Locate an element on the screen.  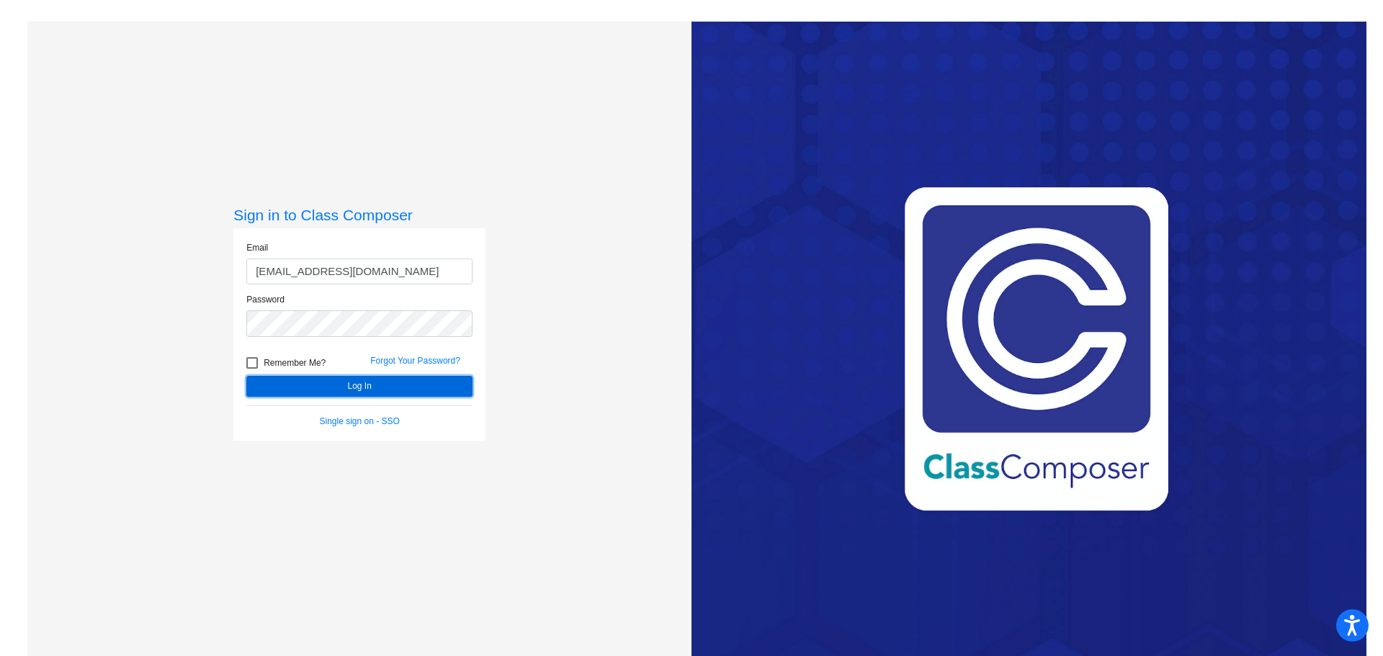
button: Log In is located at coordinates (359, 386).